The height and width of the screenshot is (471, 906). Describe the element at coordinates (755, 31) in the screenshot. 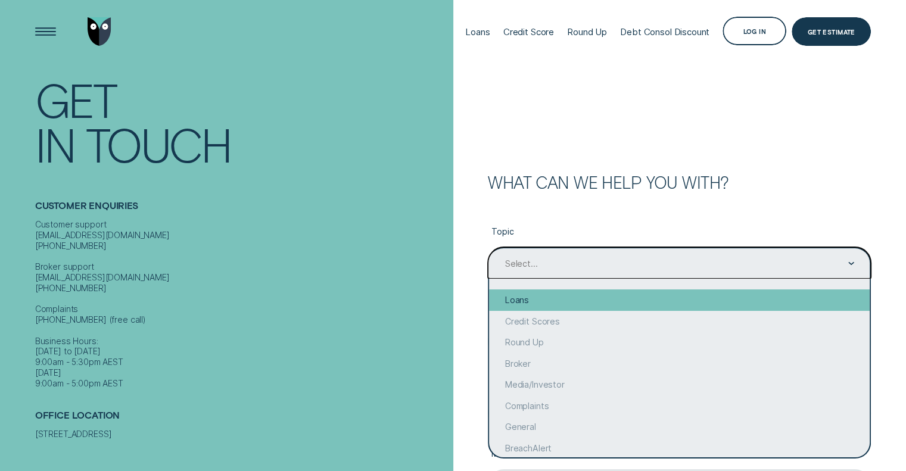

I see `button: Log in` at that location.